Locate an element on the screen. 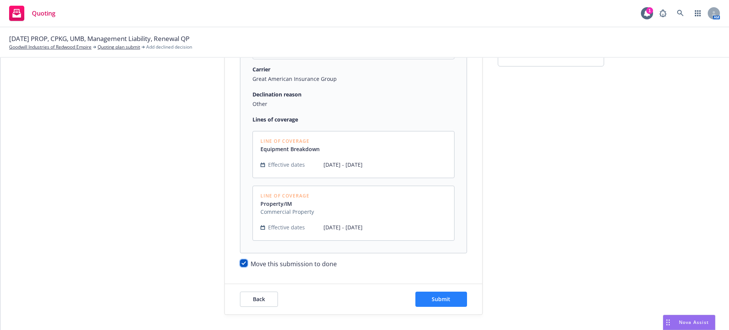 This screenshot has width=729, height=330. div: Drag to move is located at coordinates (667, 322).